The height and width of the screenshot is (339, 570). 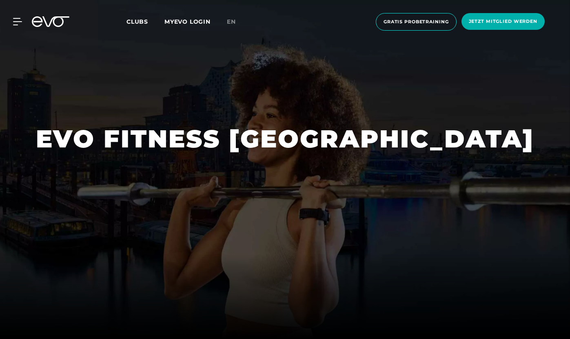 I want to click on span: en, so click(x=231, y=22).